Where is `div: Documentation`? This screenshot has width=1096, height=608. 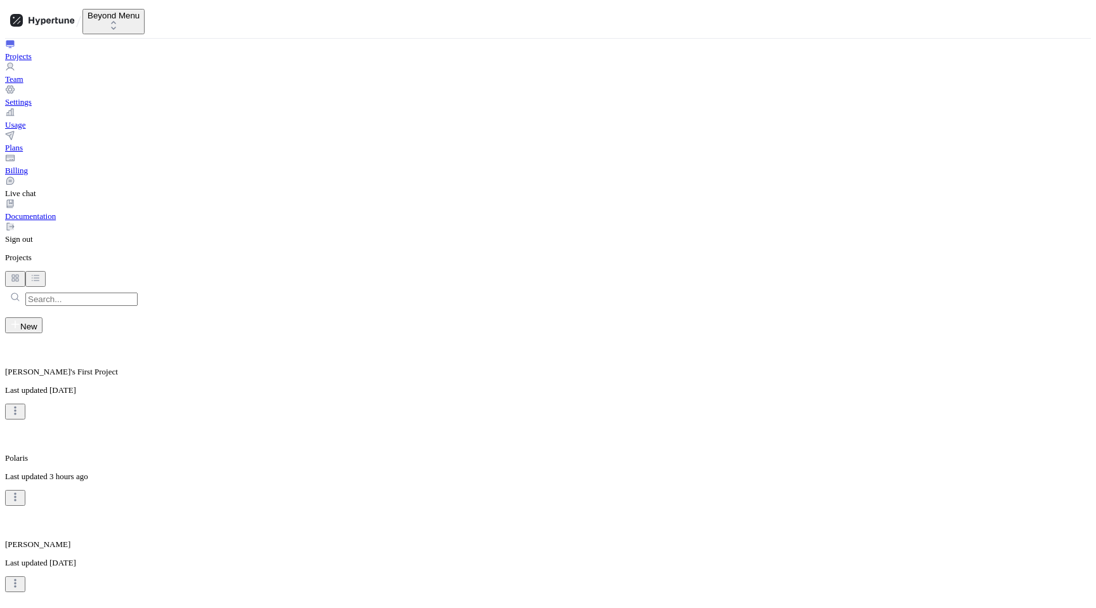
div: Documentation is located at coordinates (548, 216).